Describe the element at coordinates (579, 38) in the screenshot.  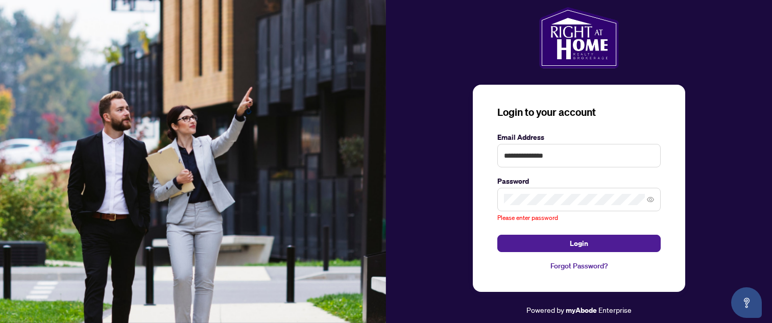
I see `img: ma-logo` at that location.